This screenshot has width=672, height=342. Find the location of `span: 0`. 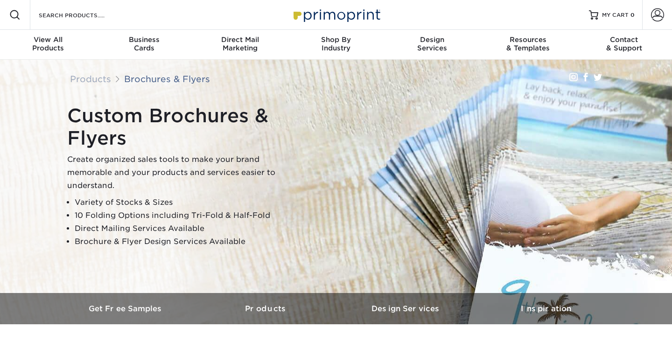

span: 0 is located at coordinates (632, 15).